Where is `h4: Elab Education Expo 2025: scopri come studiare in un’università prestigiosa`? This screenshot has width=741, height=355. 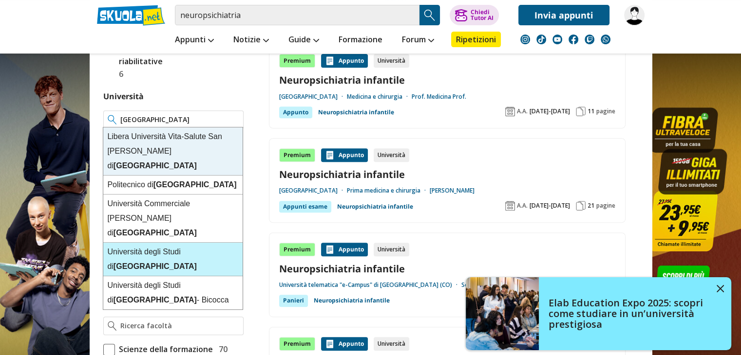
h4: Elab Education Expo 2025: scopri come studiare in un’università prestigiosa is located at coordinates (629, 314).